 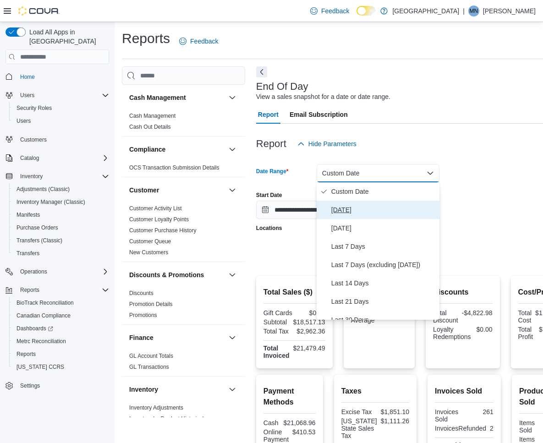 What do you see at coordinates (30, 386) in the screenshot?
I see `a: Settings` at bounding box center [30, 386].